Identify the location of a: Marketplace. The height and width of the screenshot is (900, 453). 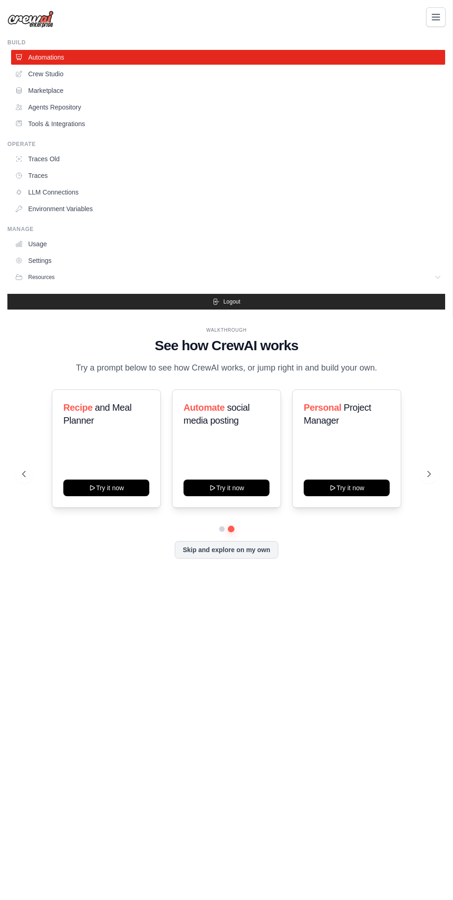
(228, 91).